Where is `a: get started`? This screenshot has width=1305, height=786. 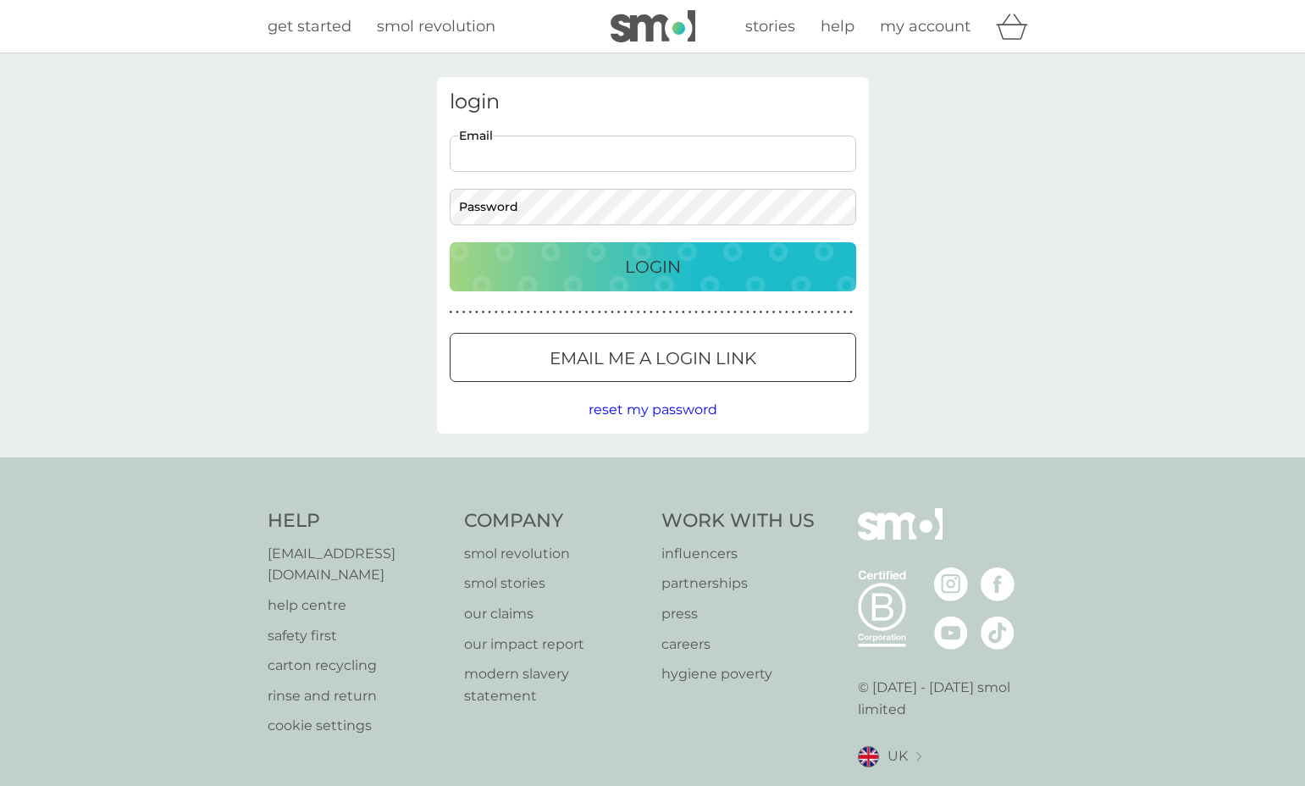 a: get started is located at coordinates (309, 26).